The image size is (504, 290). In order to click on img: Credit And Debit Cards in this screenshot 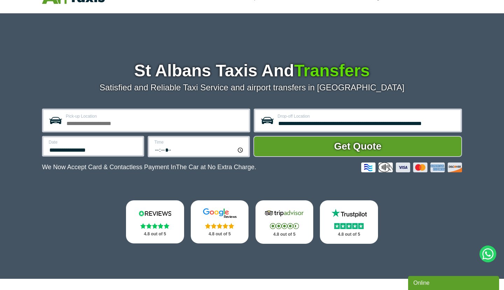, I will do `click(411, 167)`.